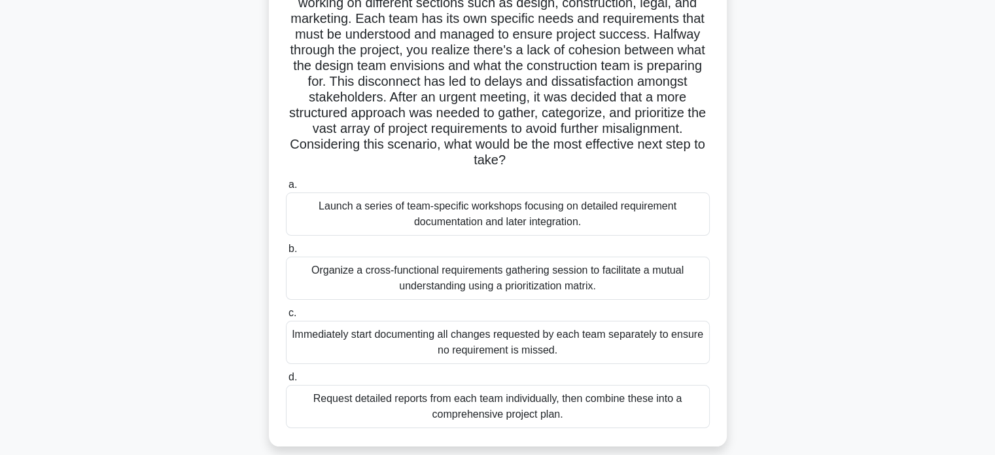 The width and height of the screenshot is (995, 455). I want to click on div: Request detailed reports from each team individually, then combine these into a comprehensive pro..., so click(498, 406).